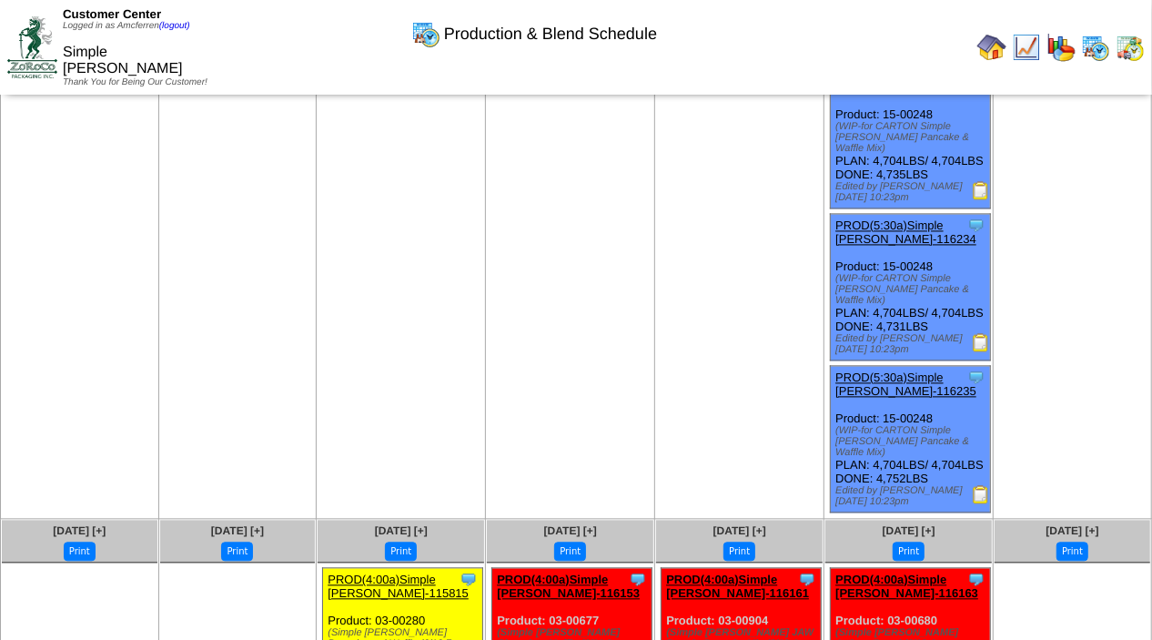  Describe the element at coordinates (1027, 47) in the screenshot. I see `img: line_graph.gif` at that location.